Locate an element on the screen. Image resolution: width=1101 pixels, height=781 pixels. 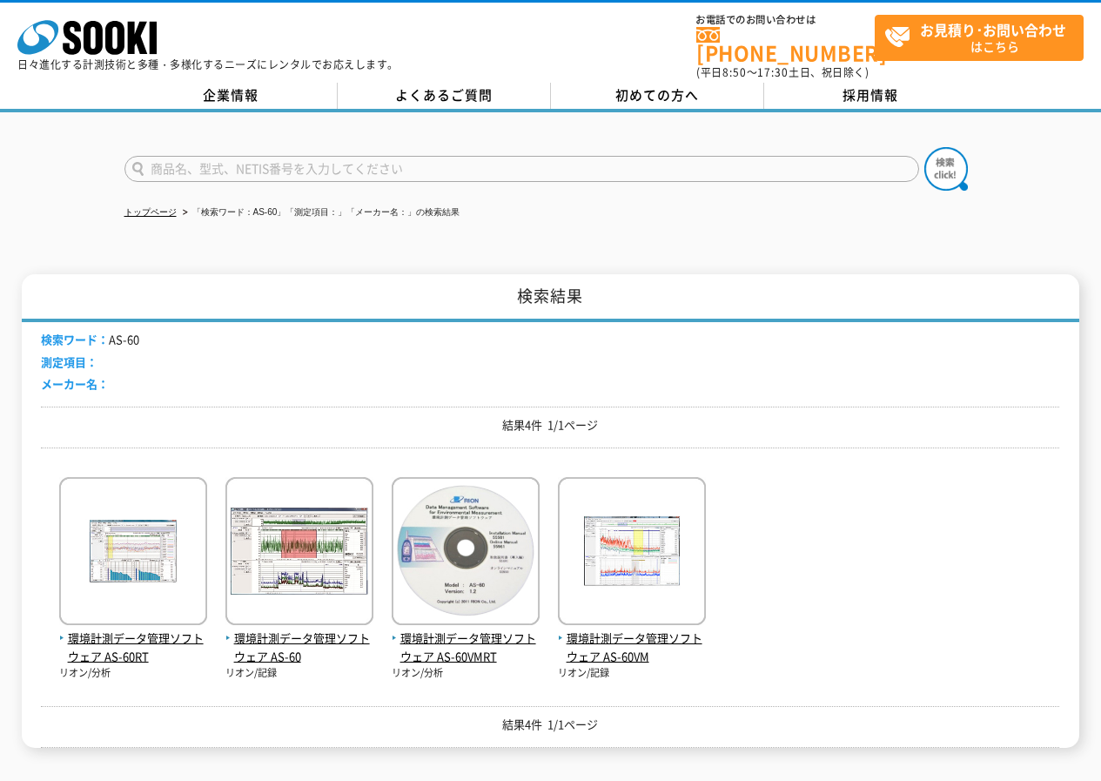
a: 環境計測データ管理ソフトウェア AS-60 is located at coordinates (299, 638).